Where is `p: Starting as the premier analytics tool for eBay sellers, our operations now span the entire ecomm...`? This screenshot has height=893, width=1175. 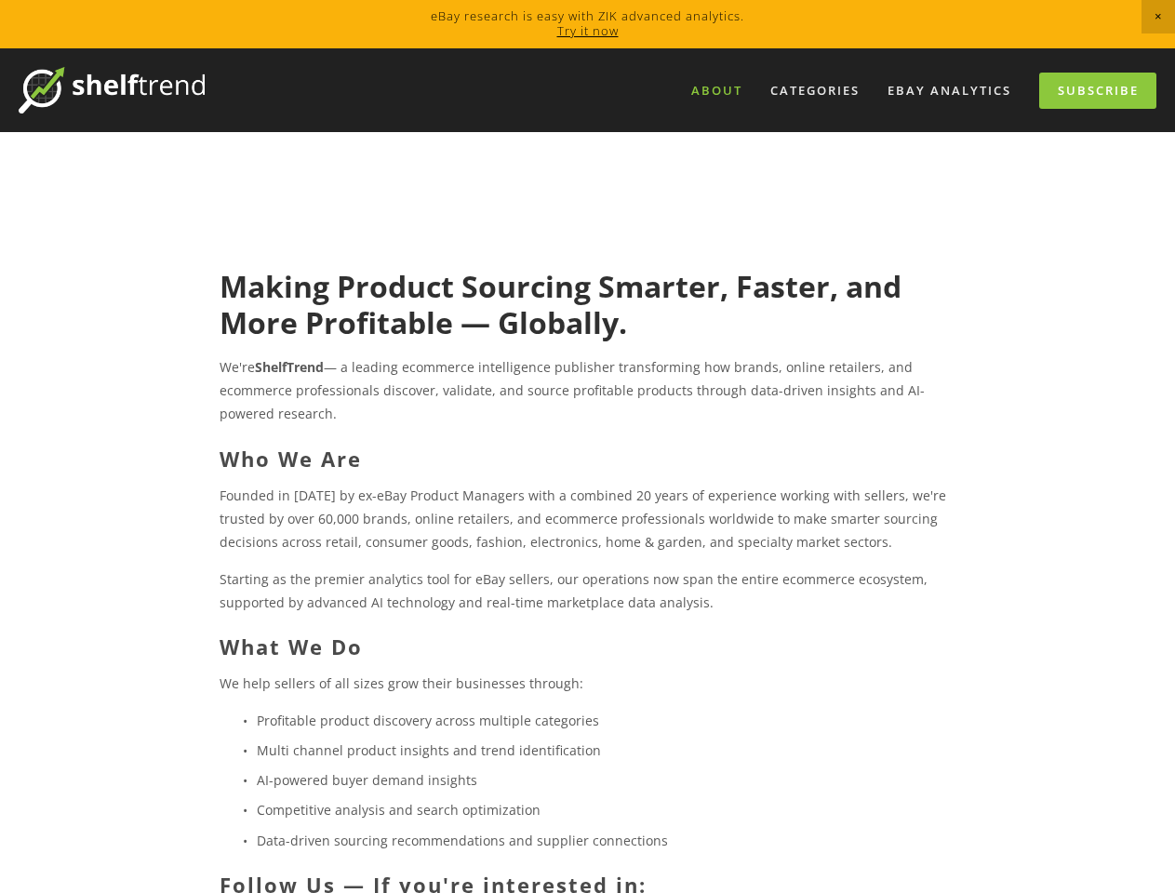
p: Starting as the premier analytics tool for eBay sellers, our operations now span the entire ecomm... is located at coordinates (587, 591).